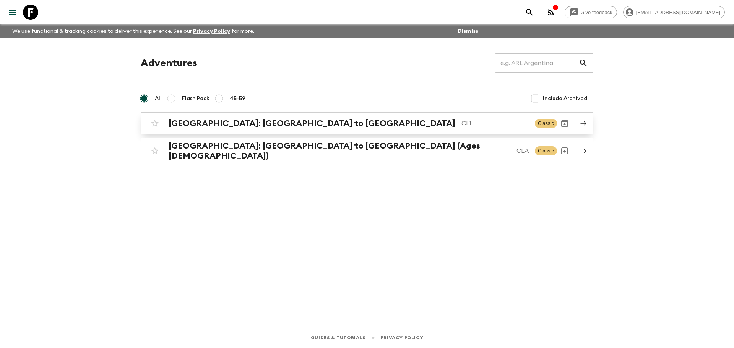 The width and height of the screenshot is (734, 348). I want to click on p: CL1, so click(495, 123).